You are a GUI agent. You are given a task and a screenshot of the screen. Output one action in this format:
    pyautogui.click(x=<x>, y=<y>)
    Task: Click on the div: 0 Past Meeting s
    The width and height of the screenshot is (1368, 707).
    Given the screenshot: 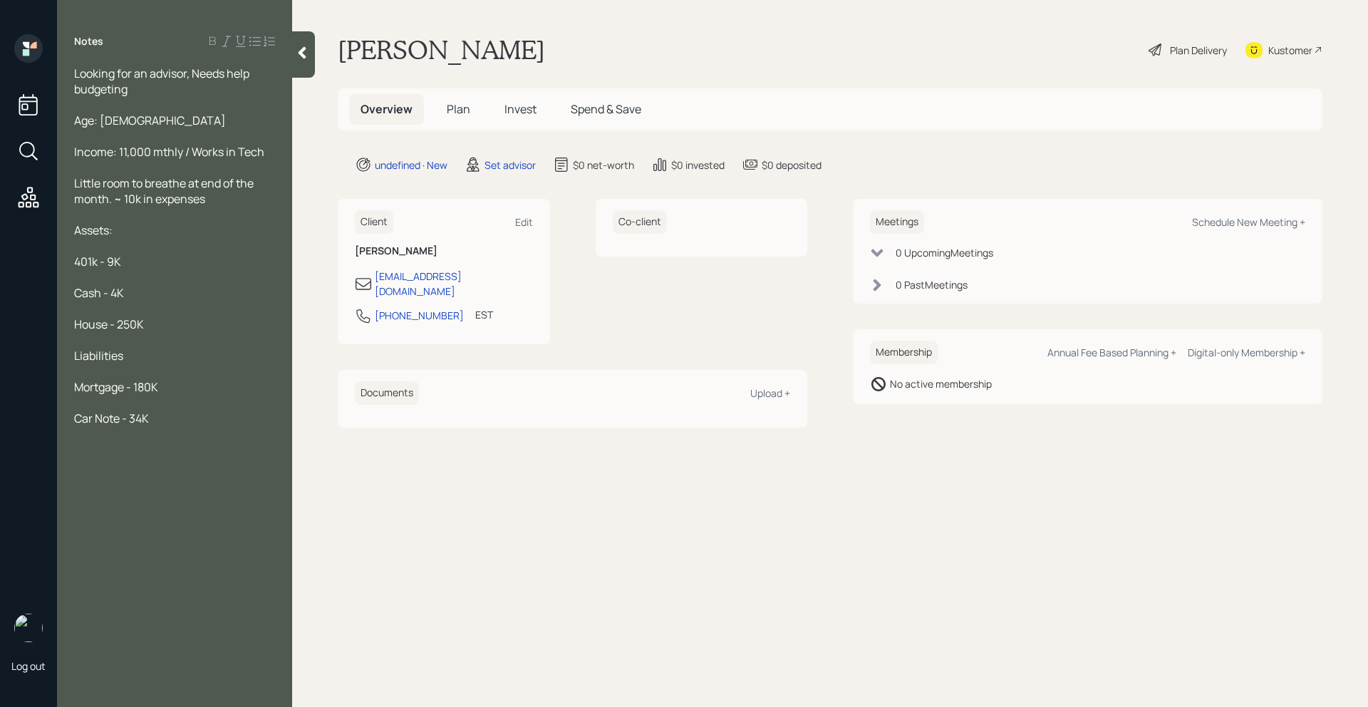 What is the action you would take?
    pyautogui.click(x=932, y=284)
    